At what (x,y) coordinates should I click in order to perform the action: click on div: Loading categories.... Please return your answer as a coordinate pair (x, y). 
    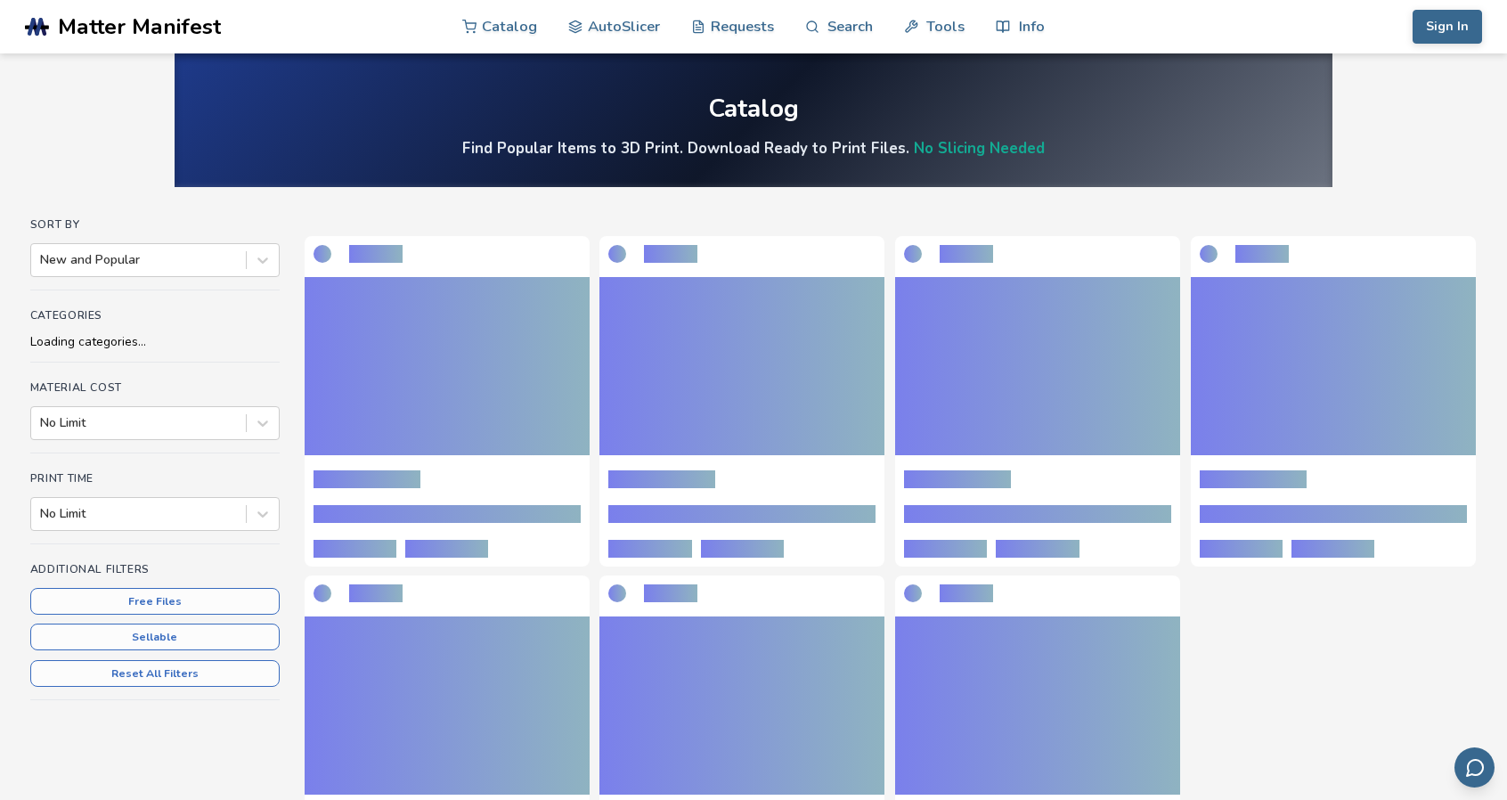
    Looking at the image, I should click on (155, 342).